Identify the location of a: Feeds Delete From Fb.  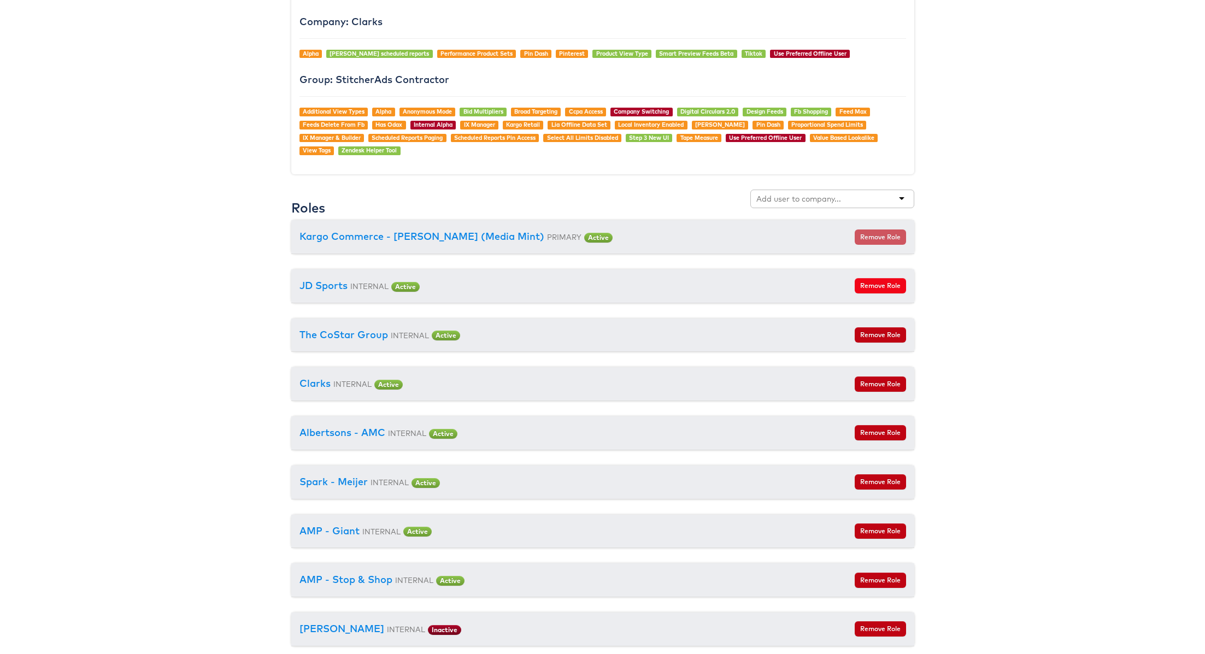
(333, 125).